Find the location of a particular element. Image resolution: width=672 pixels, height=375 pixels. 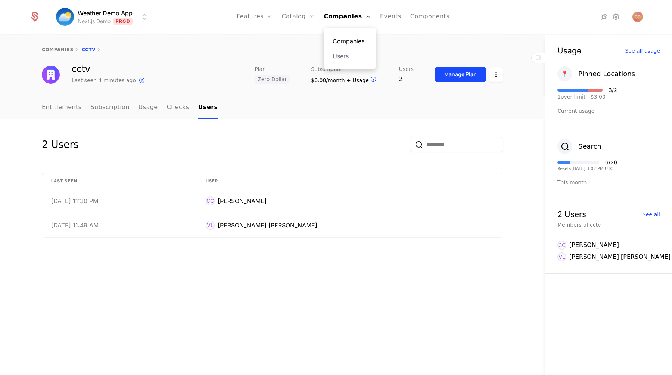

div: Search is located at coordinates (590, 146).